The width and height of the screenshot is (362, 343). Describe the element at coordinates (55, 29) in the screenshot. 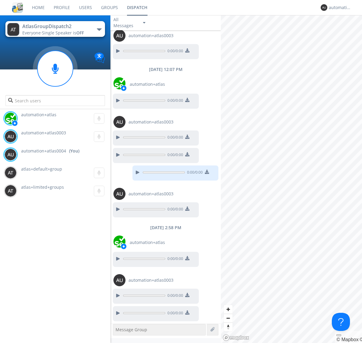

I see `button: AtlasGroupDispatch2Everyone·Single Speaker isOFF` at that location.